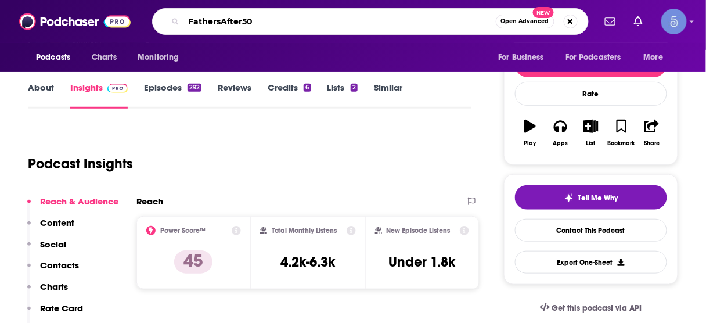 The image size is (706, 323). Describe the element at coordinates (591, 143) in the screenshot. I see `div: List` at that location.